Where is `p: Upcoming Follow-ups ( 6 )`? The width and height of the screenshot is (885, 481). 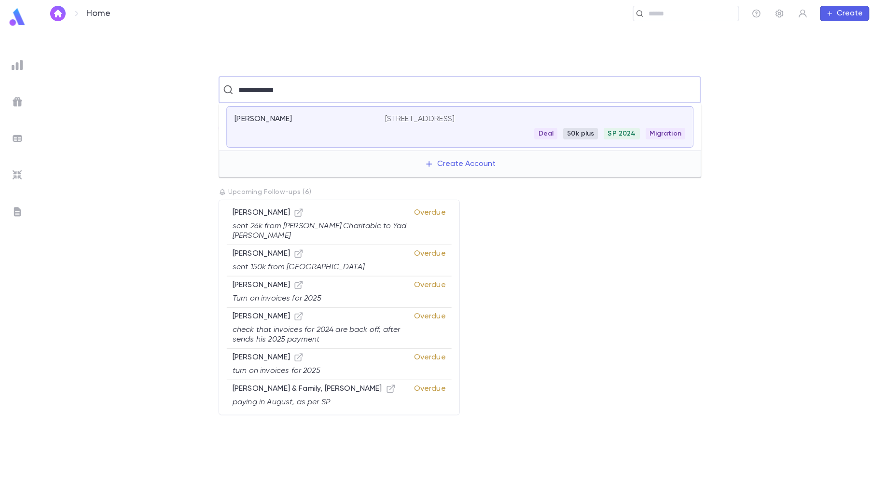 p: Upcoming Follow-ups ( 6 ) is located at coordinates (460, 192).